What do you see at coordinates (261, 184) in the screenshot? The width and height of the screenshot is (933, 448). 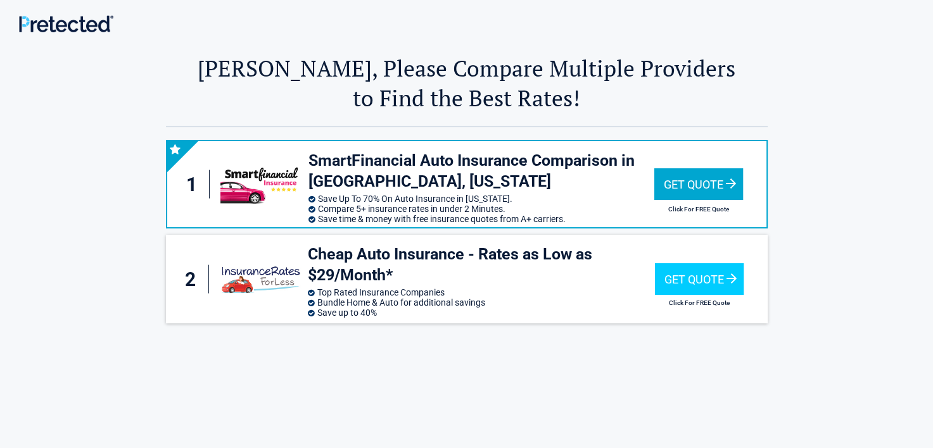 I see `img: smartfinancial's logo` at bounding box center [261, 184].